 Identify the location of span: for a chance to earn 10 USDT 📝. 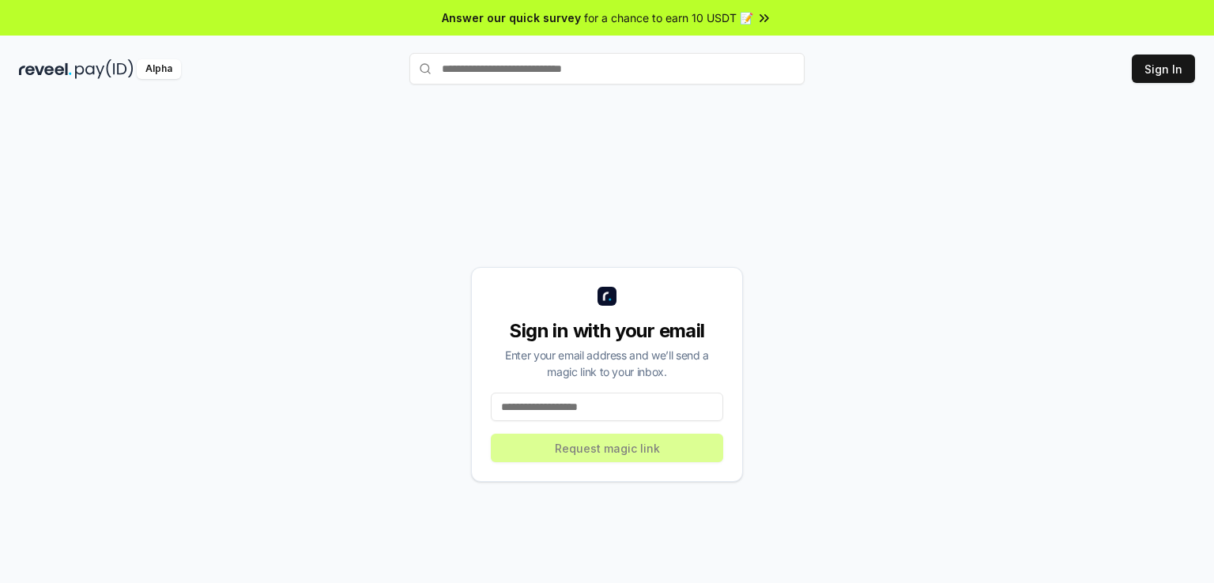
(669, 17).